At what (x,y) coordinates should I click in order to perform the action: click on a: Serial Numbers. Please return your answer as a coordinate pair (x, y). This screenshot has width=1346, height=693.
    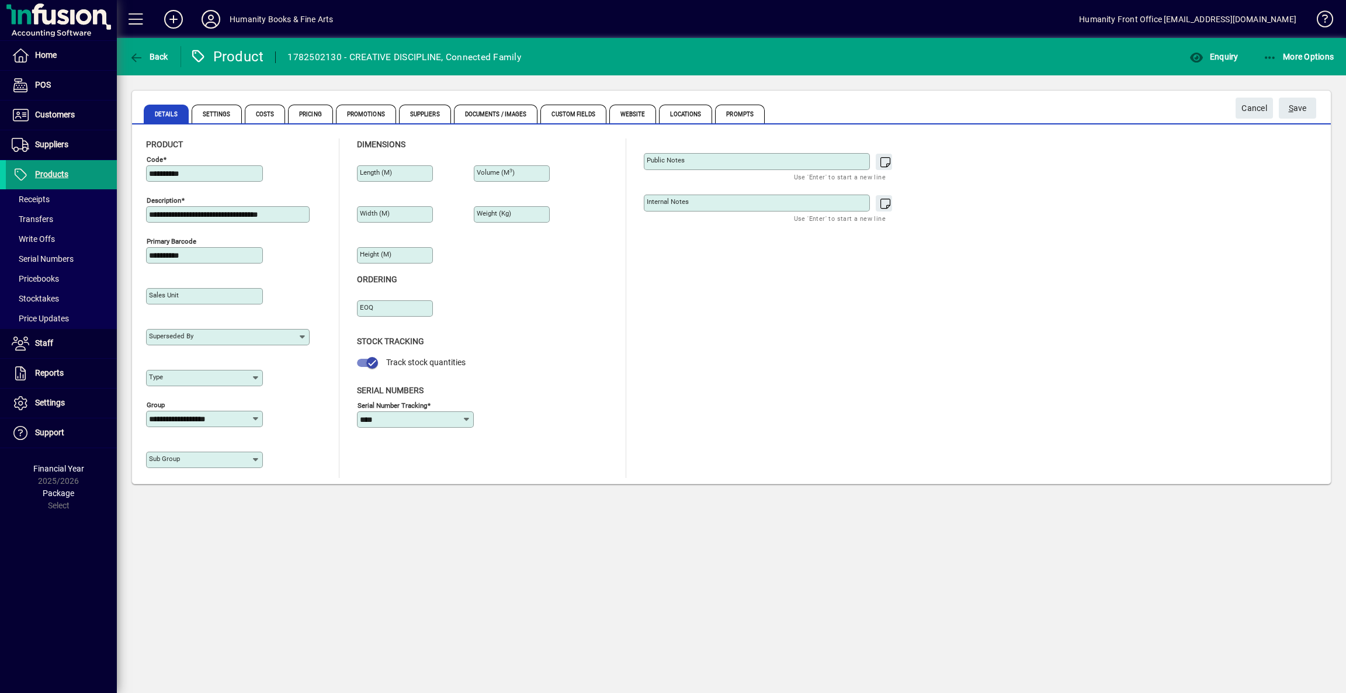
    Looking at the image, I should click on (61, 259).